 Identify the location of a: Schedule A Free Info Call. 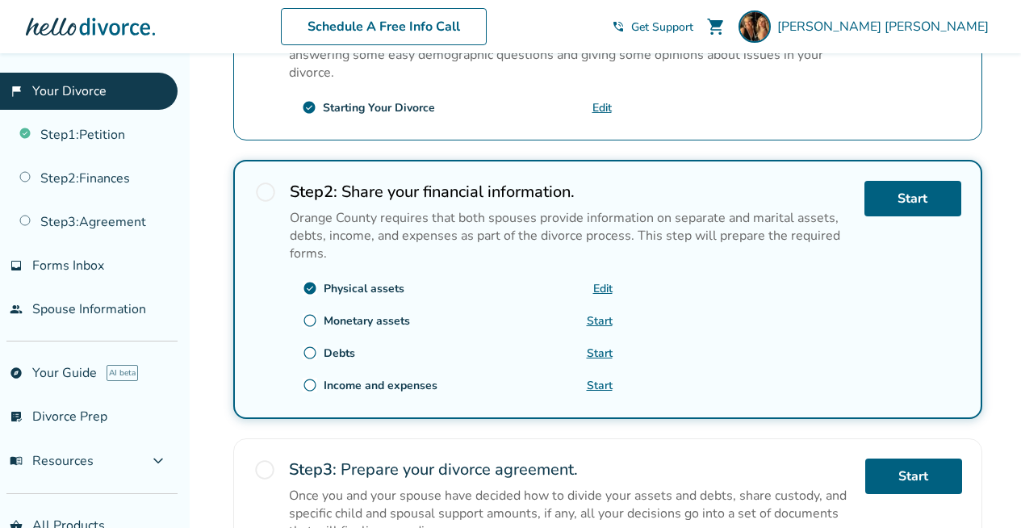
(383, 27).